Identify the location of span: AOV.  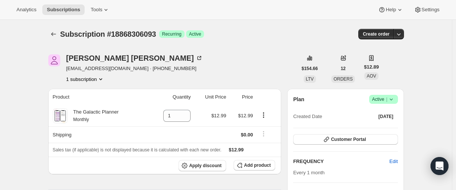
(371, 76).